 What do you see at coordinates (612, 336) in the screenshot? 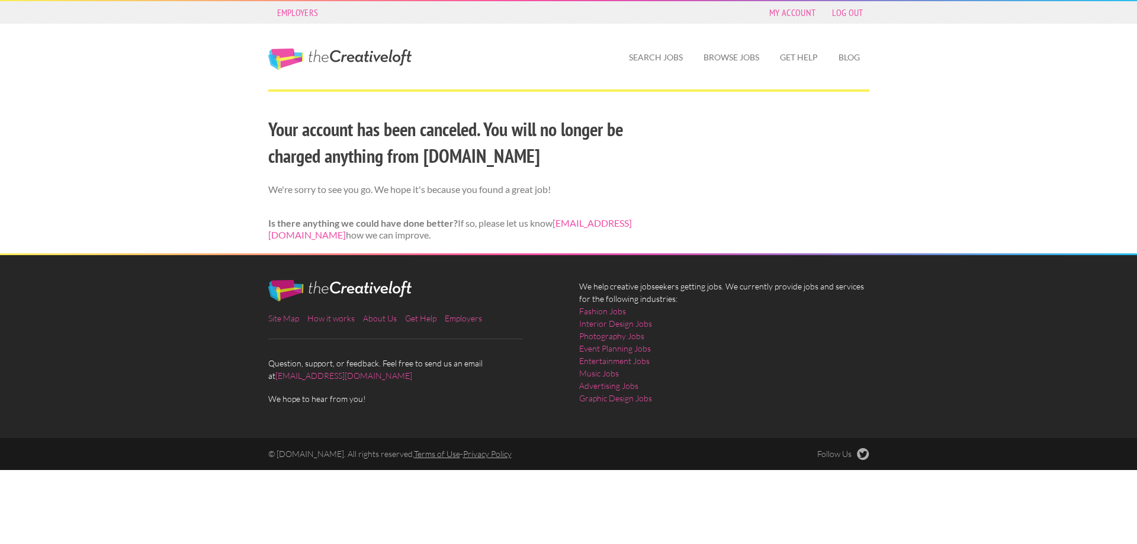
I see `a: Photography Jobs` at bounding box center [612, 336].